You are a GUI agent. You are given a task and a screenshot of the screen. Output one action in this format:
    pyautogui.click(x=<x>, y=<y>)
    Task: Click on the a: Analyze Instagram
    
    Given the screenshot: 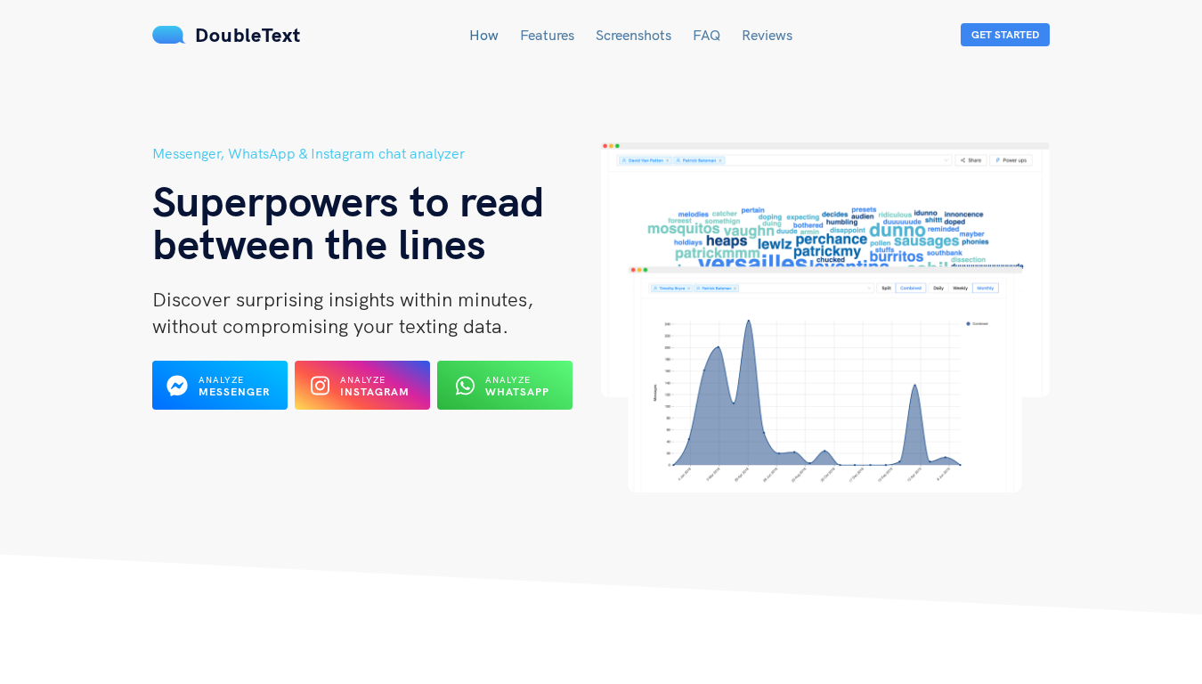 What is the action you would take?
    pyautogui.click(x=362, y=392)
    